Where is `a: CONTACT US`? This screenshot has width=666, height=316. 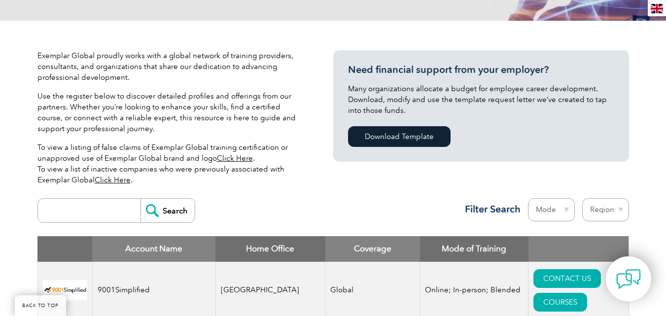
a: CONTACT US is located at coordinates (567, 279).